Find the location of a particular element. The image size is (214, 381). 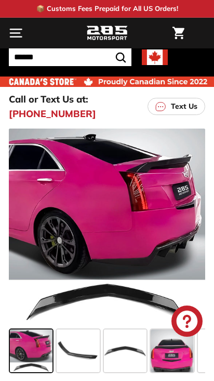

input: Search is located at coordinates (70, 57).